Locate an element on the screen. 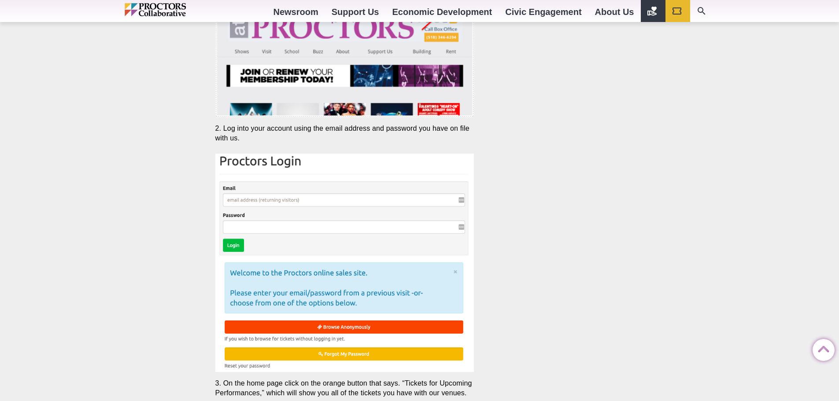  p: 3. On the home page click on the orange button that says. “Tickets for Upcoming Performances,” wh... is located at coordinates (345, 388).